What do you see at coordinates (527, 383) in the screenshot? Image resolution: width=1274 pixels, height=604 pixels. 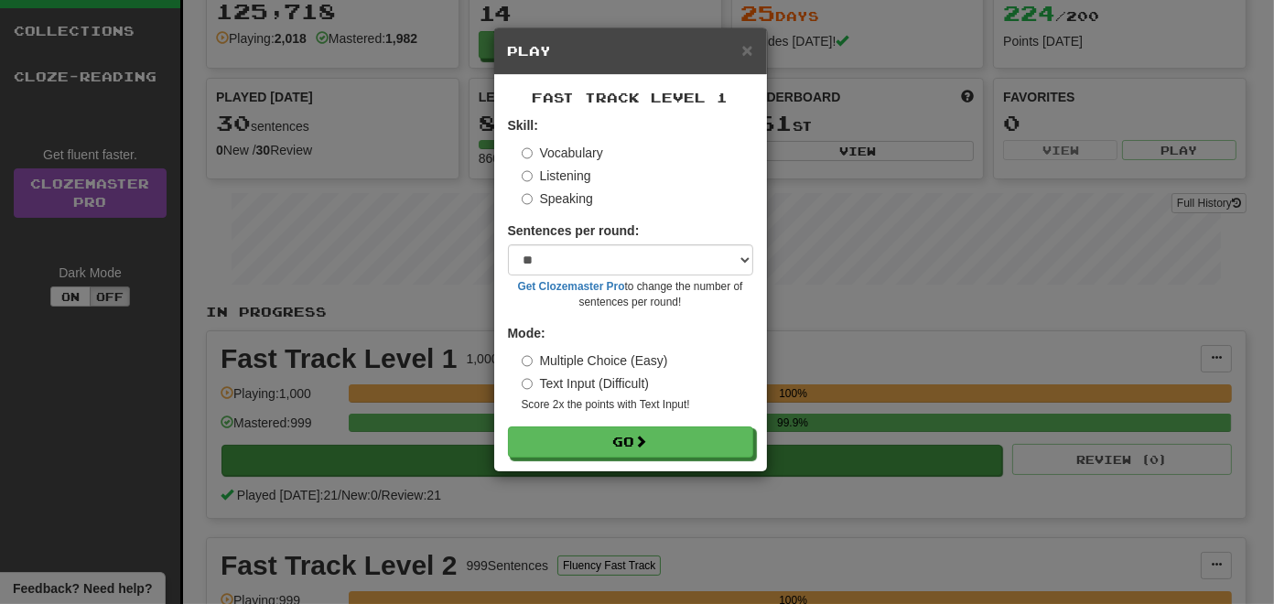 I see `input: Text Input (Difficult)` at bounding box center [527, 383].